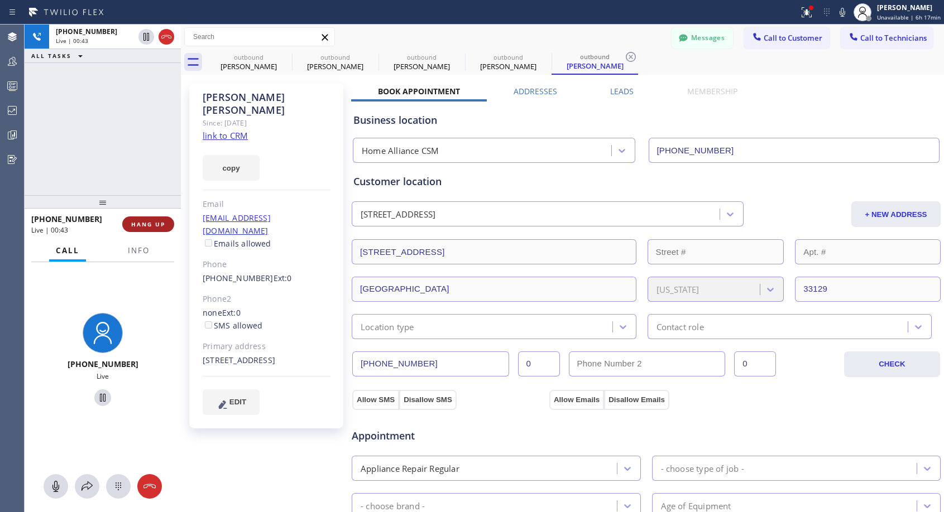 Image resolution: width=944 pixels, height=512 pixels. Describe the element at coordinates (237, 243) in the screenshot. I see `label: Emails allowed` at that location.